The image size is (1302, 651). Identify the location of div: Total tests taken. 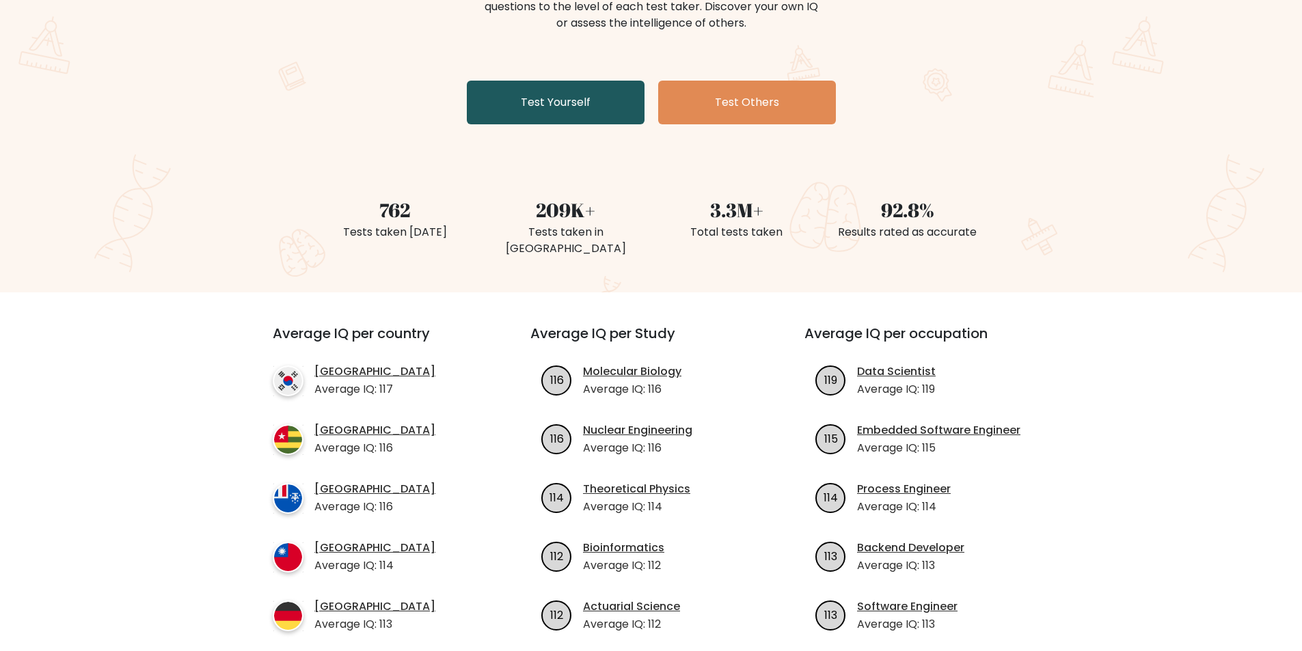
(737, 232).